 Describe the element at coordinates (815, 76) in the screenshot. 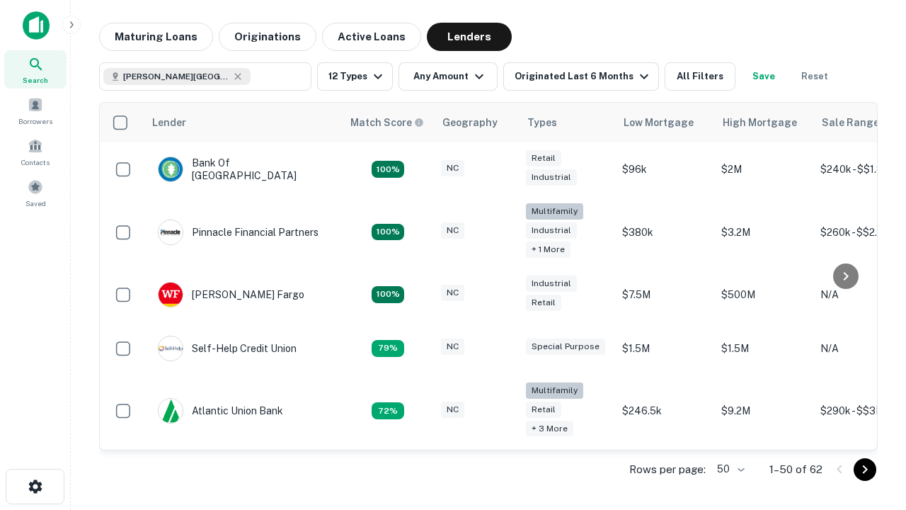

I see `button: Reset` at that location.